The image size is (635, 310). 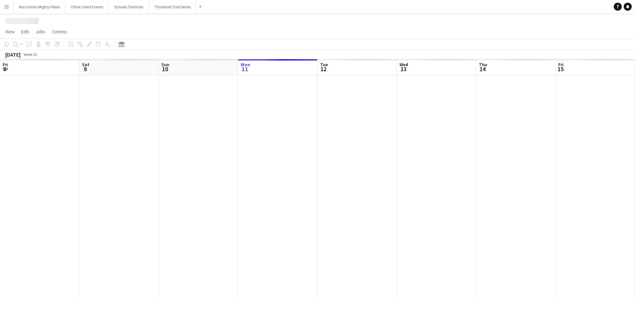 I want to click on span: 11, so click(x=245, y=69).